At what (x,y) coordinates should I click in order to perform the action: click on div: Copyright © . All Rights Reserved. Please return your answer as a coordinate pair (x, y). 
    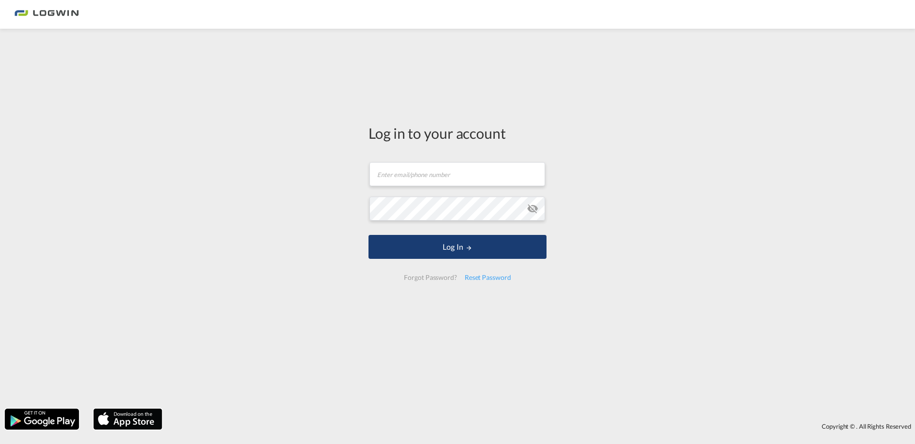
    Looking at the image, I should click on (541, 426).